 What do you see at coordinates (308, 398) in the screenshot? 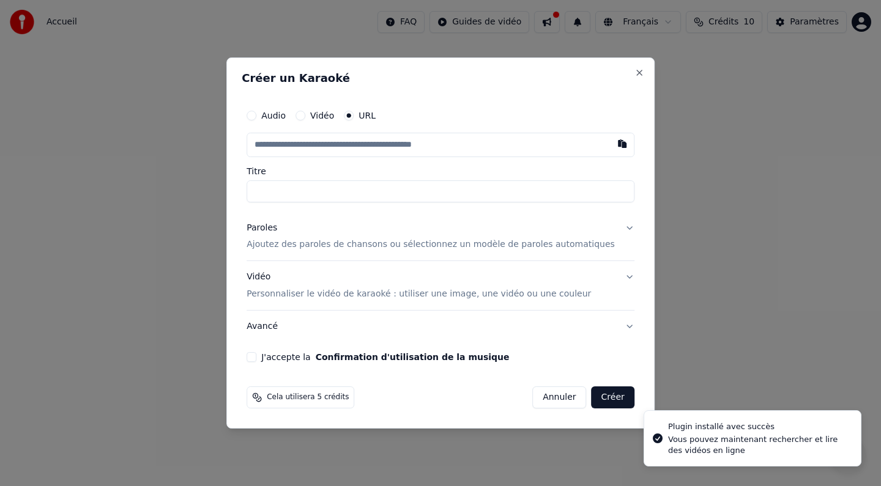
I see `span: Cela utilisera 5 crédits` at bounding box center [308, 398].